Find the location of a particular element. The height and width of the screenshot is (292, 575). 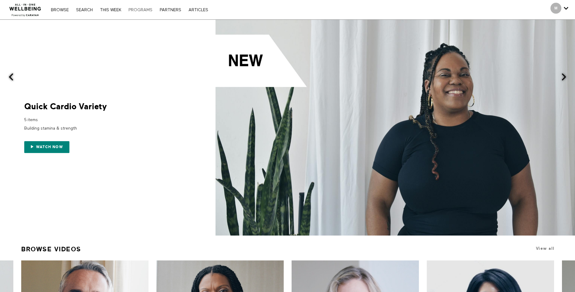

a: View all is located at coordinates (546, 248).